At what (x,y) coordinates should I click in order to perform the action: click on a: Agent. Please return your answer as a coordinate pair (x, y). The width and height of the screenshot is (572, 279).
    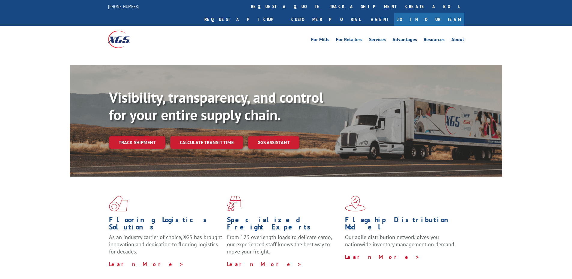
    Looking at the image, I should click on (380, 19).